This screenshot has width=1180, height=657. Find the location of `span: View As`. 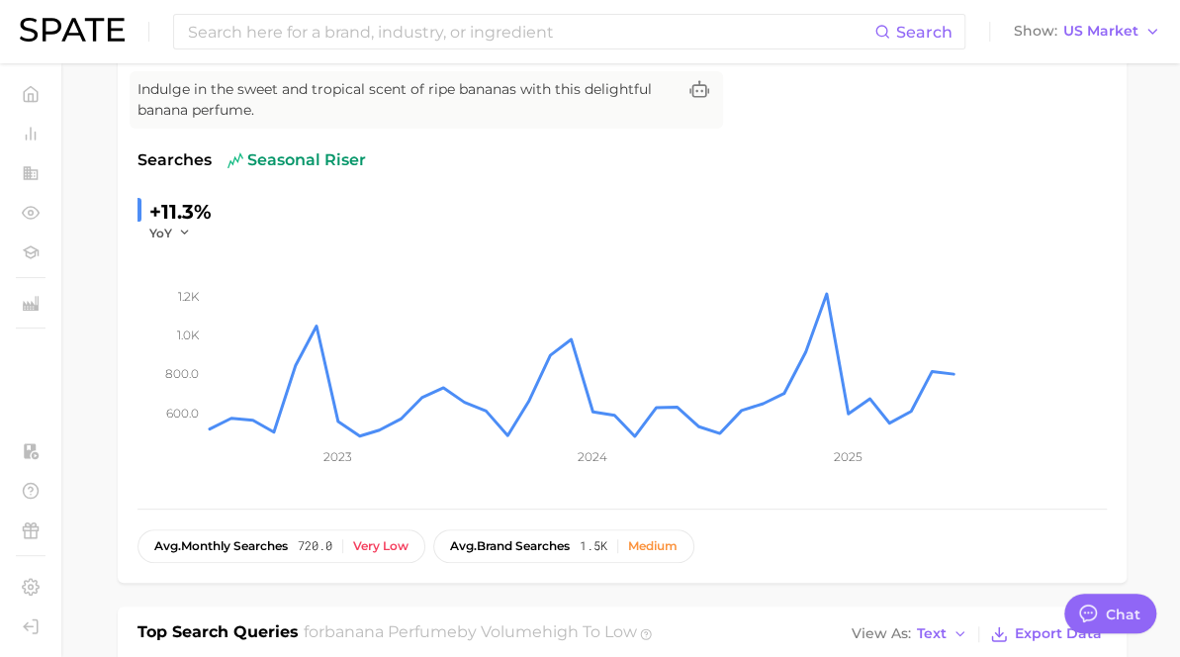

span: View As is located at coordinates (881, 633).